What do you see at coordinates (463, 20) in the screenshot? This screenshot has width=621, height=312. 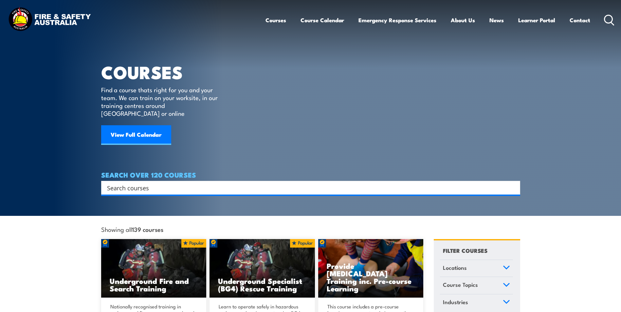 I see `a: About Us` at bounding box center [463, 20].